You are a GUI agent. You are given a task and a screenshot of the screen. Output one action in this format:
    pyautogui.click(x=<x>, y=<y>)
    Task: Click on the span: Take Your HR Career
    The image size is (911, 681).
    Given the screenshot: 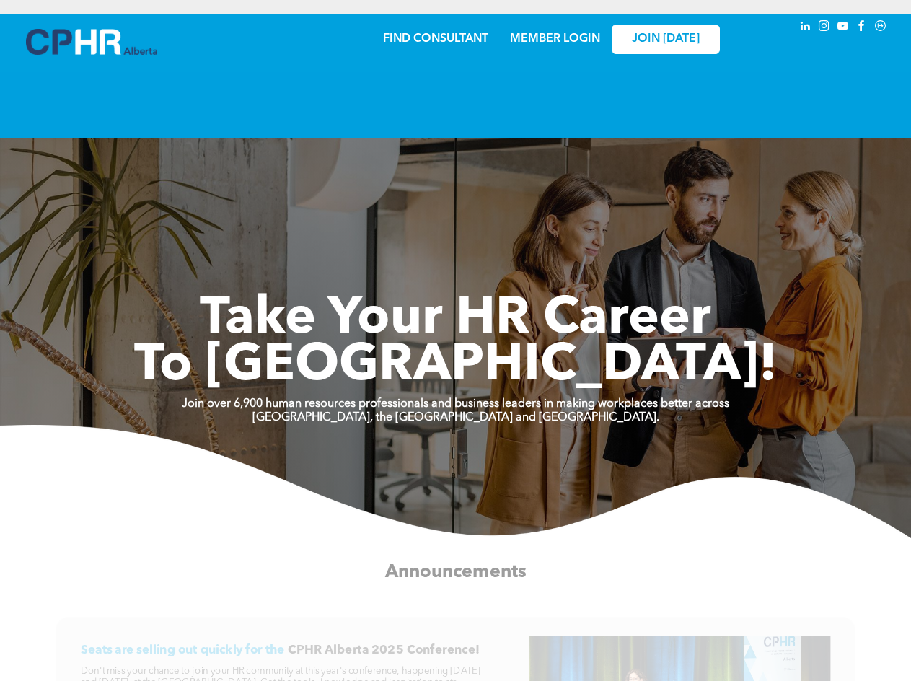 What is the action you would take?
    pyautogui.click(x=455, y=320)
    